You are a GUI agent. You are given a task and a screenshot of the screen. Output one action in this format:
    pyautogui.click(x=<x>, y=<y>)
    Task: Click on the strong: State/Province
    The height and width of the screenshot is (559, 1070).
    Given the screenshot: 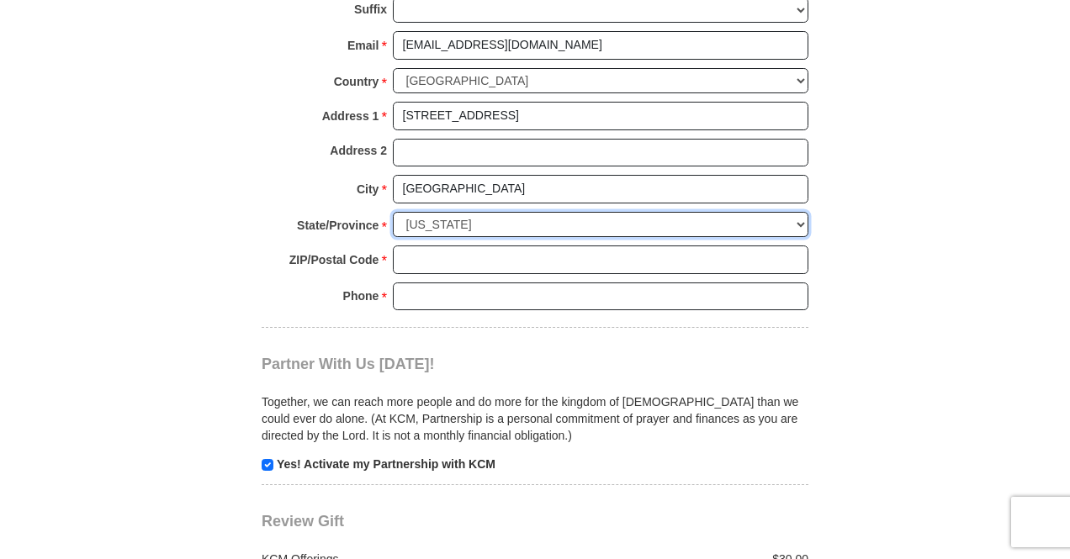 What is the action you would take?
    pyautogui.click(x=337, y=225)
    